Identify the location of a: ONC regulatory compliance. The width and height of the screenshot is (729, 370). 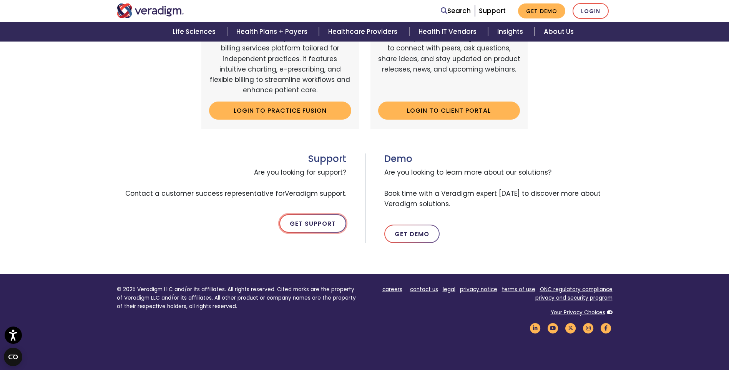
(576, 289).